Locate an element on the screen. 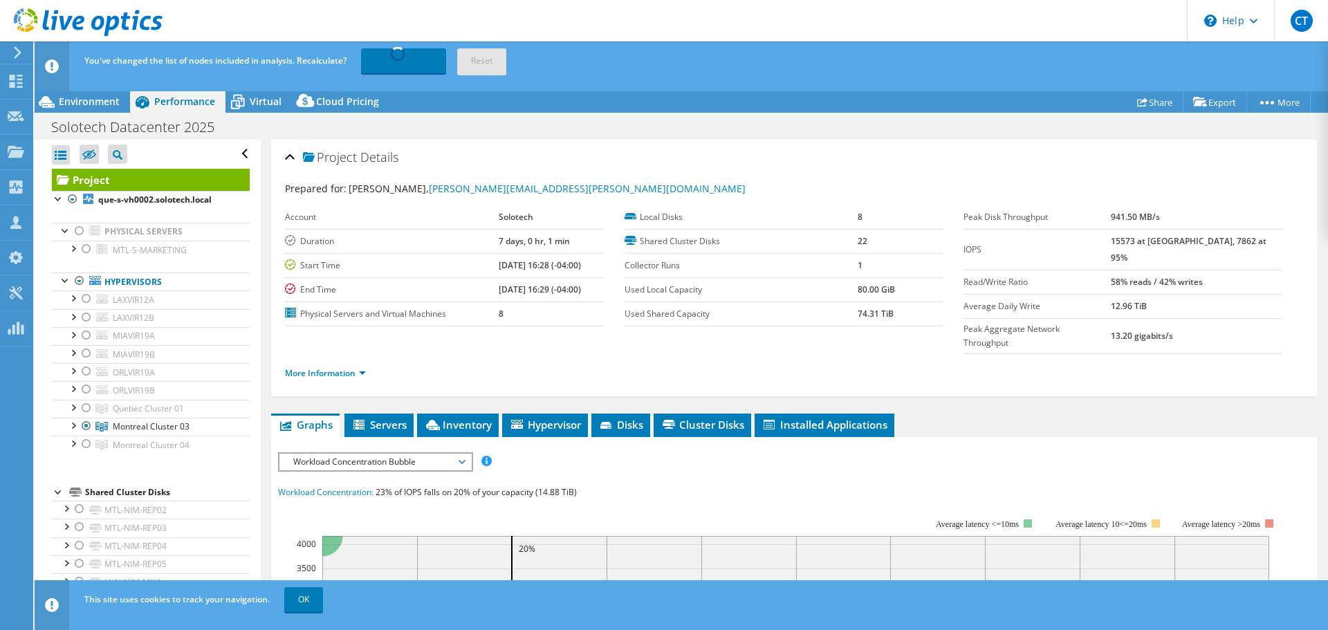 The width and height of the screenshot is (1328, 630). label: Collector Runs is located at coordinates (741, 266).